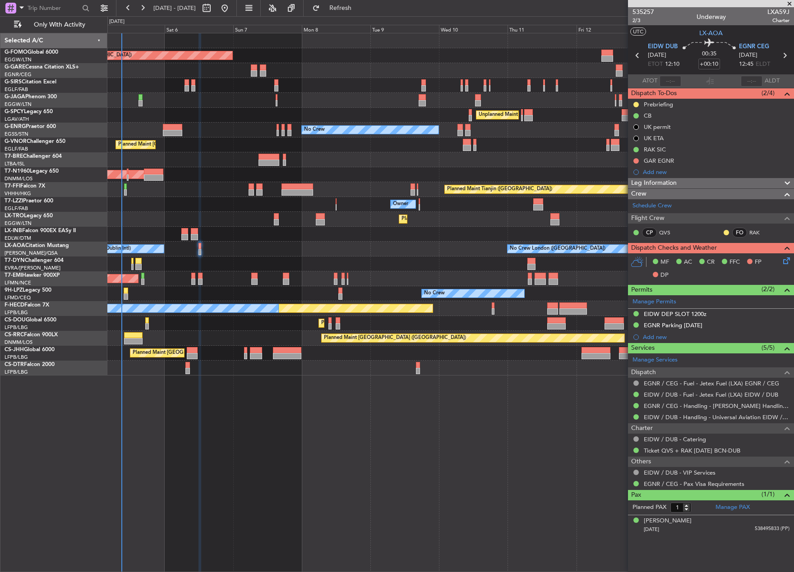 The height and width of the screenshot is (572, 794). I want to click on a: QVS, so click(669, 233).